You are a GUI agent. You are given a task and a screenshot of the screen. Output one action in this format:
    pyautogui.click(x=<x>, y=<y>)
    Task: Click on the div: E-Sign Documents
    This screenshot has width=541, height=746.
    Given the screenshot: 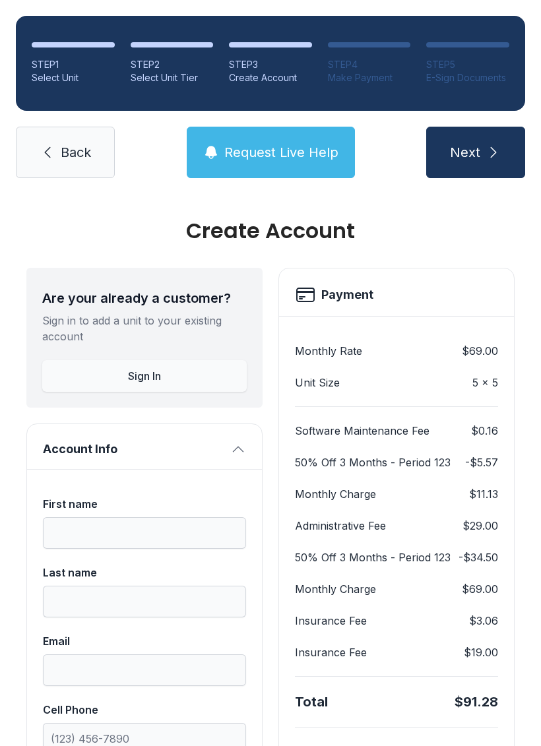 What is the action you would take?
    pyautogui.click(x=468, y=78)
    